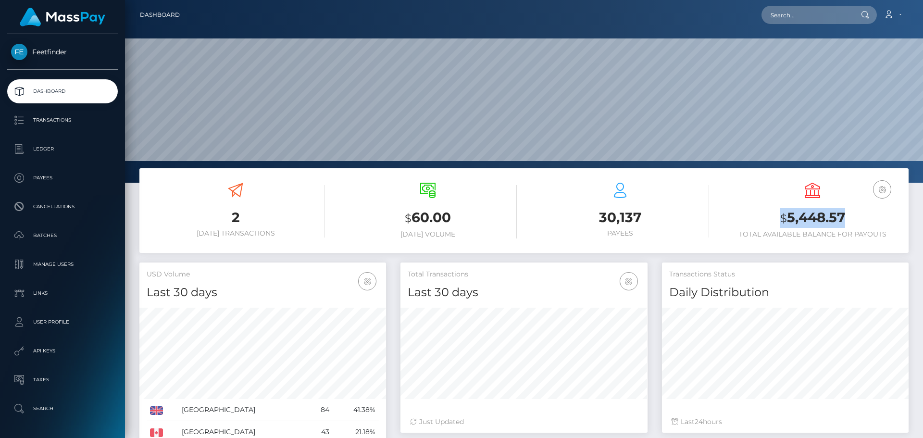 This screenshot has height=438, width=923. I want to click on input: Search..., so click(807, 15).